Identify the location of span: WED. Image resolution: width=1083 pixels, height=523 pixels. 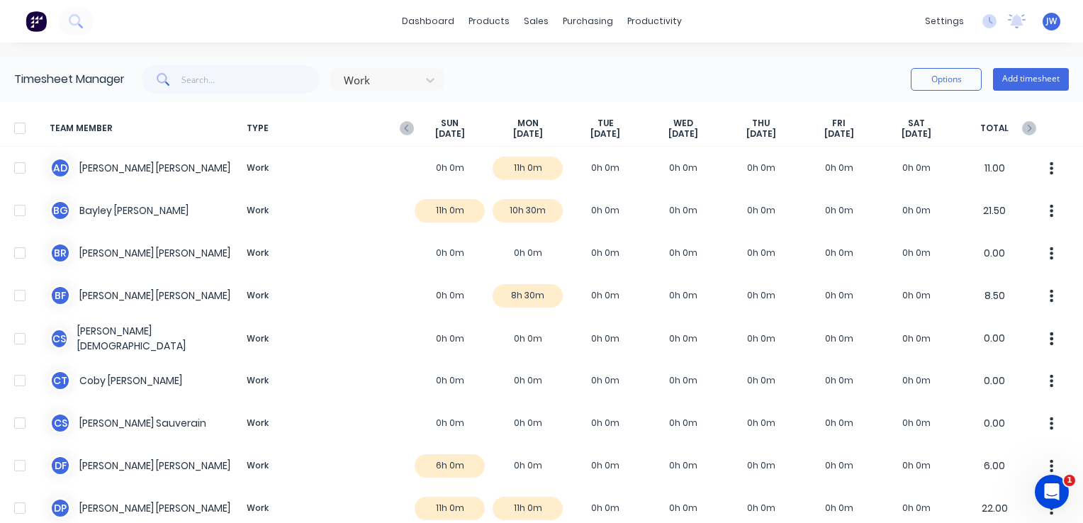
(683, 123).